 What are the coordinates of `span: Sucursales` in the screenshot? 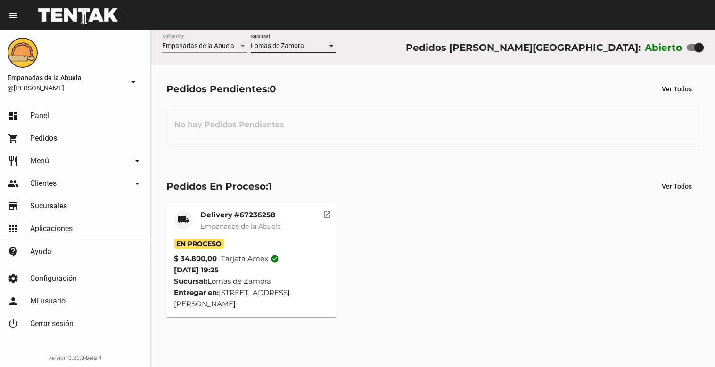 It's located at (49, 206).